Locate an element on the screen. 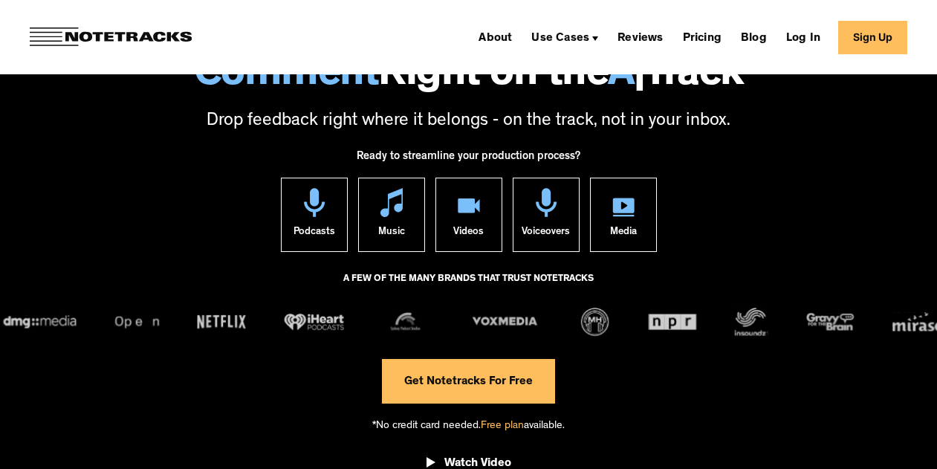  a: Podcasts is located at coordinates (314, 215).